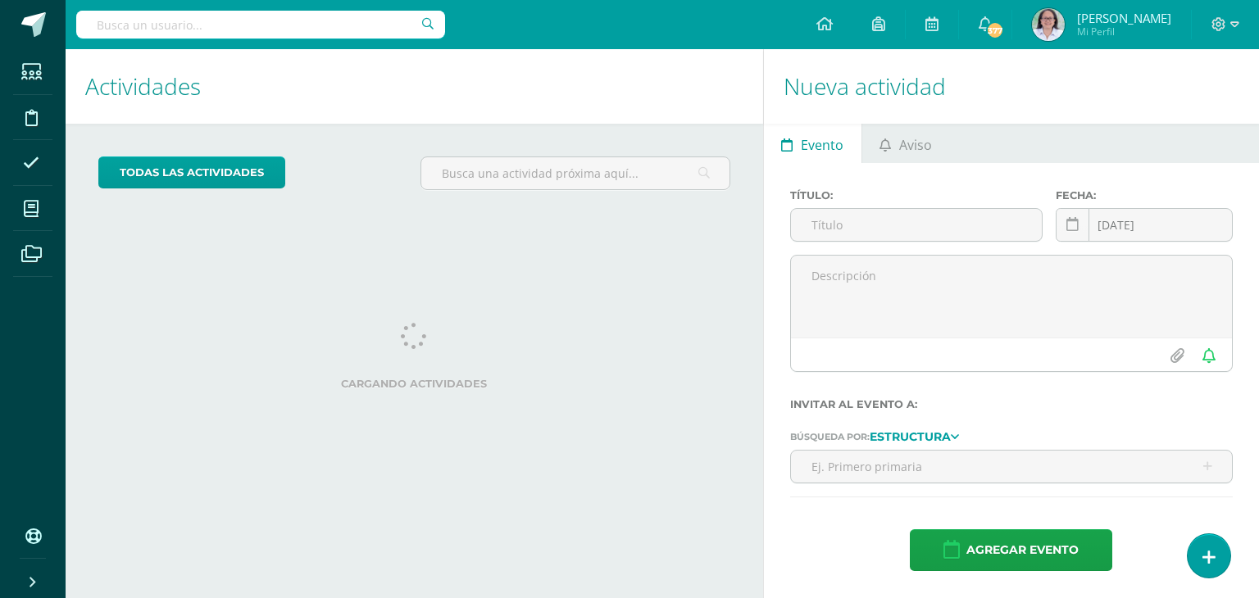  I want to click on img: 1b71441f154de9568f5d3c47db87a4fb.png, so click(1048, 25).